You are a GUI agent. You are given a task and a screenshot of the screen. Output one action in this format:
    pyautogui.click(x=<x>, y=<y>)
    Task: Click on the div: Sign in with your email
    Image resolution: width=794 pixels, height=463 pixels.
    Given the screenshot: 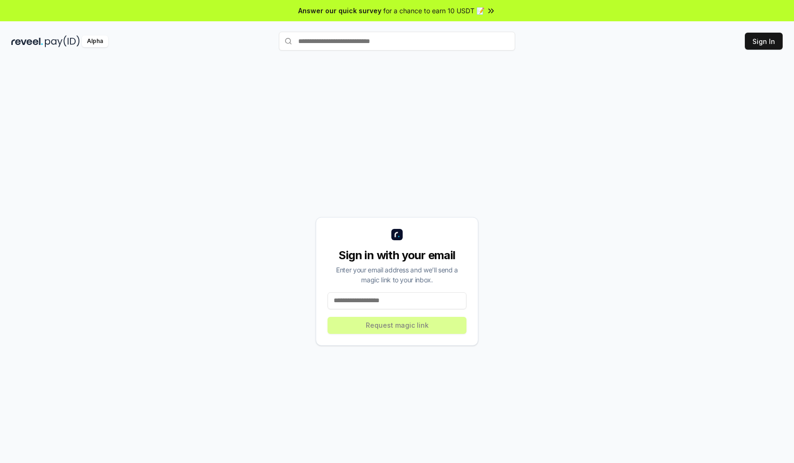 What is the action you would take?
    pyautogui.click(x=397, y=255)
    